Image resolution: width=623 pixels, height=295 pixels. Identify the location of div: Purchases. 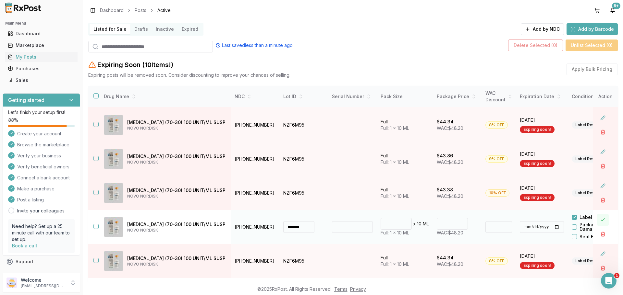
(41, 69).